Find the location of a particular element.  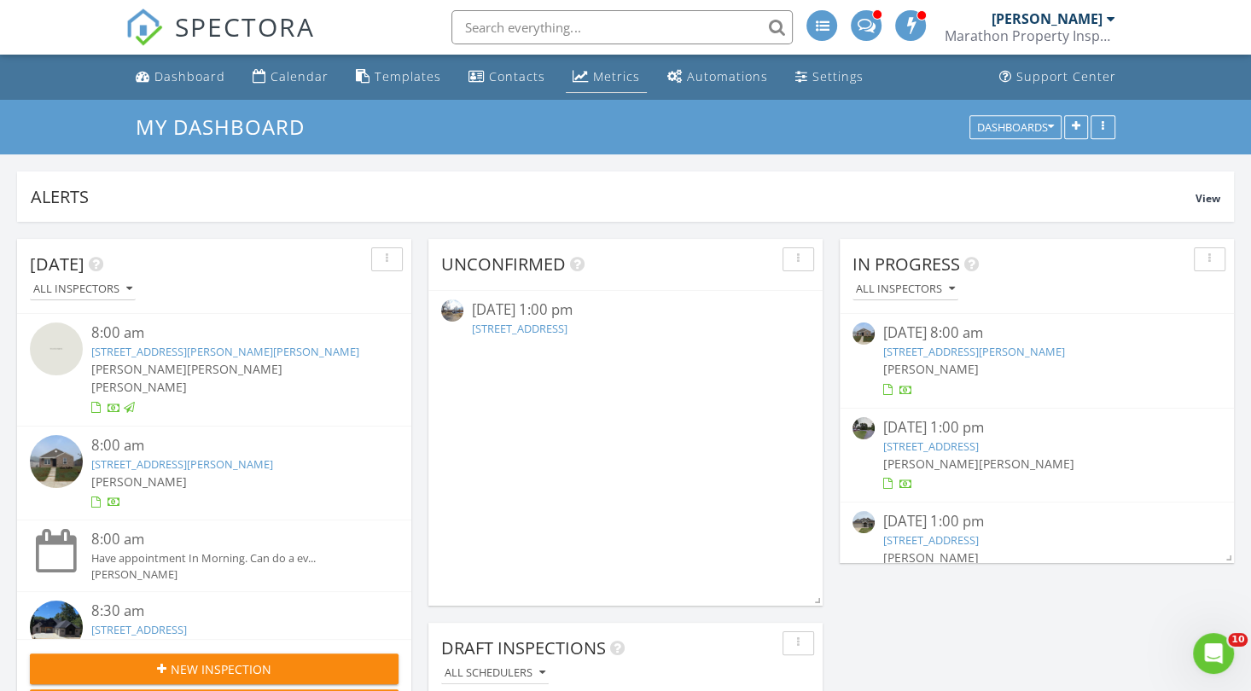

div: Templates is located at coordinates (408, 76).